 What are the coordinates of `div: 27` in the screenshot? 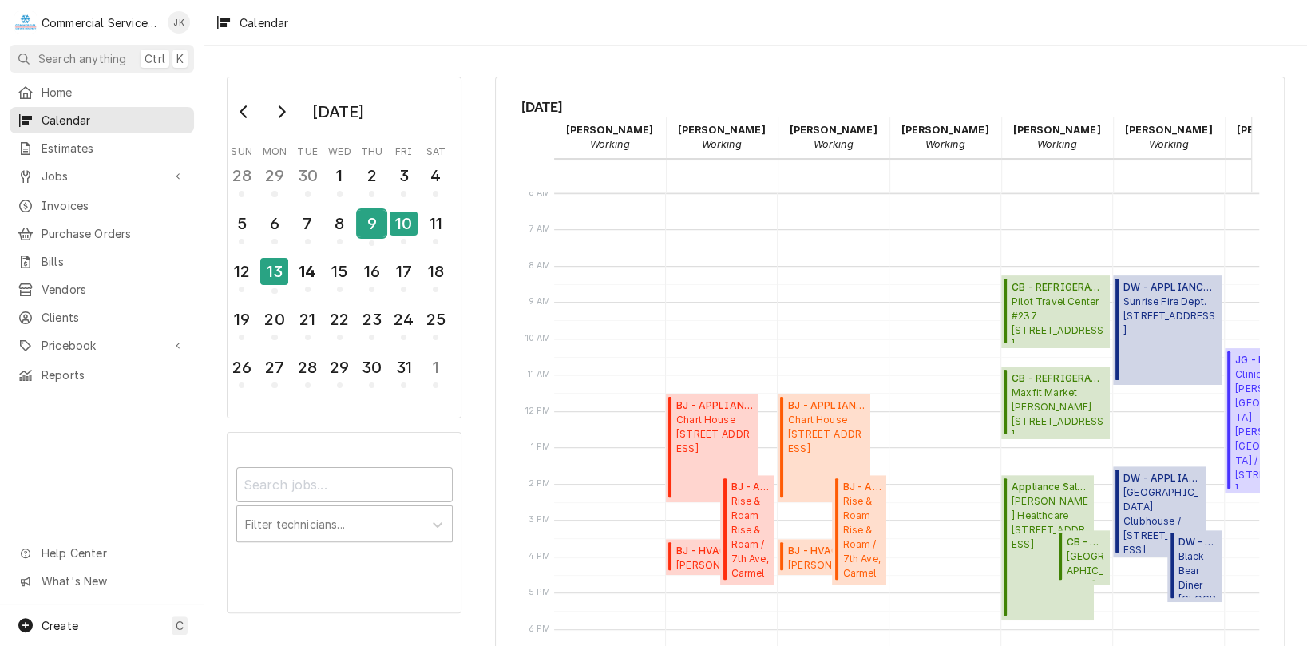 It's located at (274, 367).